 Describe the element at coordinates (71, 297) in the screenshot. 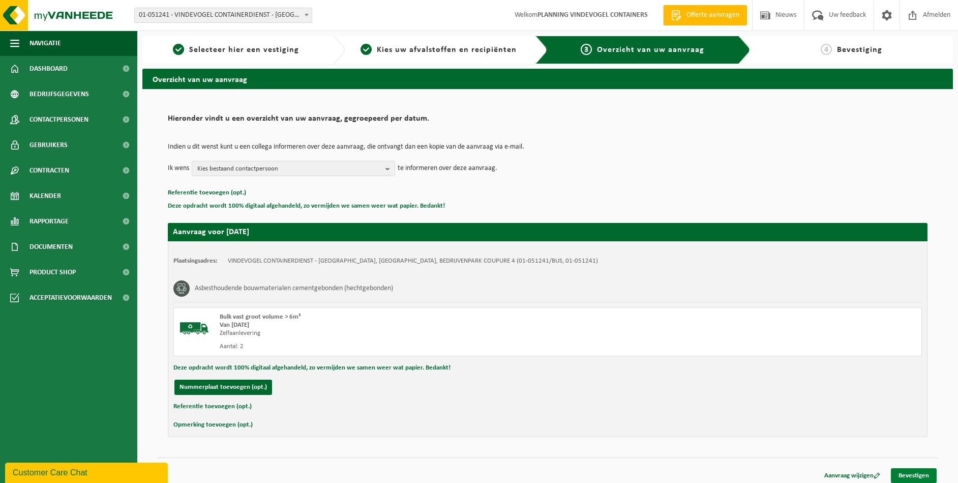

I see `span: Acceptatievoorwaarden` at that location.